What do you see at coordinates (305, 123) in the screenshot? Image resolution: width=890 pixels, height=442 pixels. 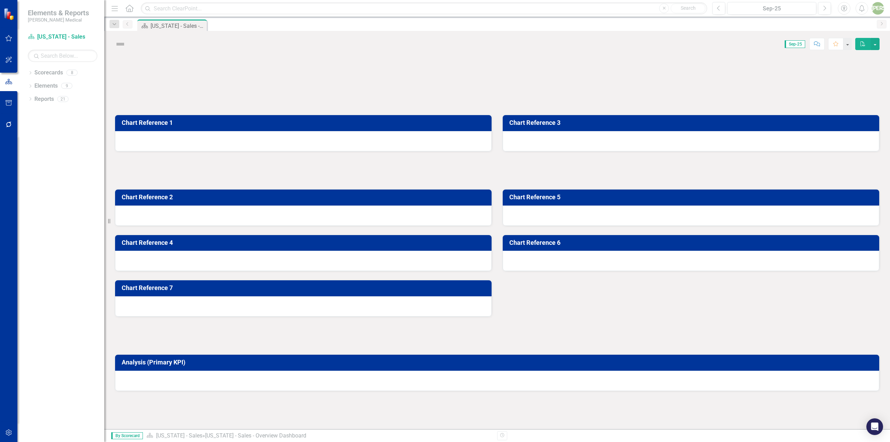 I see `h3: Chart Reference 1` at bounding box center [305, 123].